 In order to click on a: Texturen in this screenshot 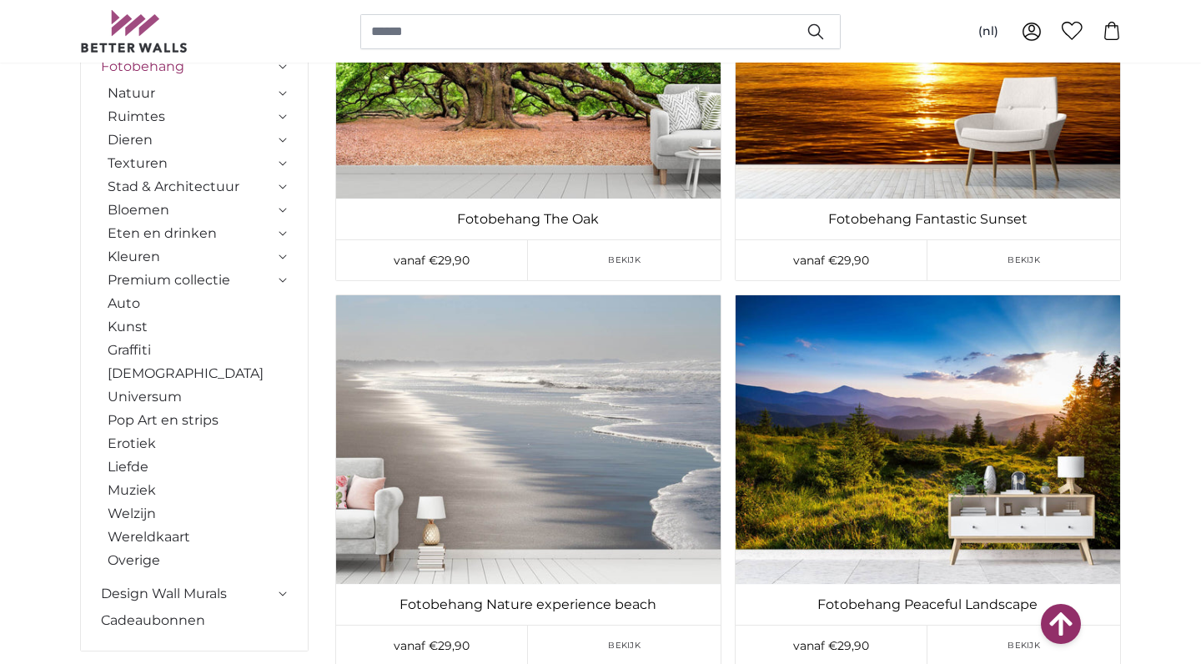, I will do `click(191, 163)`.